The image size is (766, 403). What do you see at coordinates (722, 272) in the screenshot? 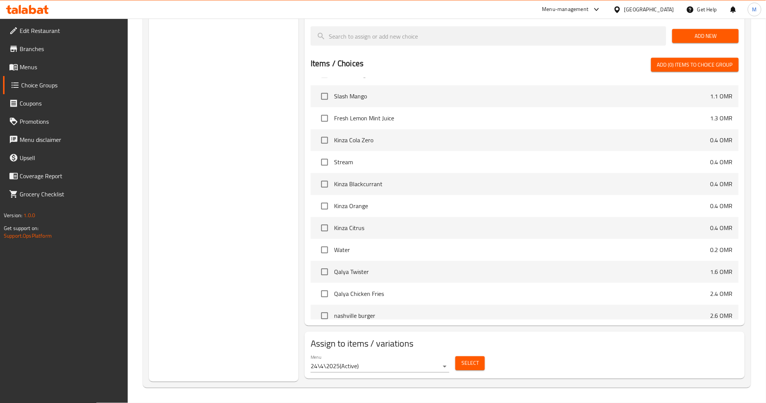
I see `p: 1.6 OMR` at bounding box center [722, 272].